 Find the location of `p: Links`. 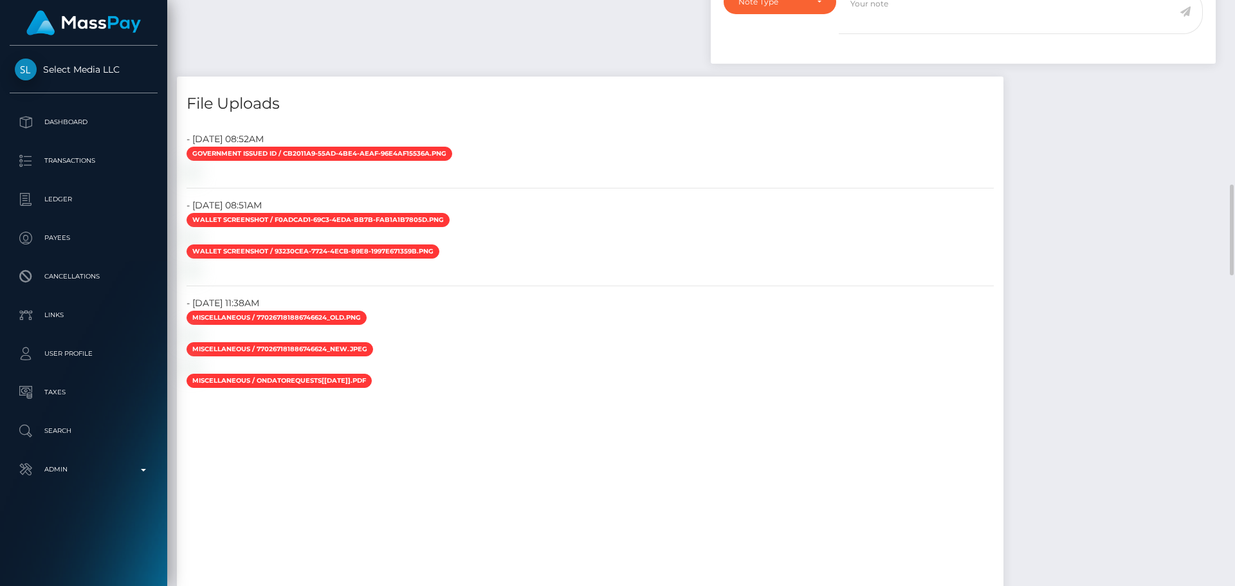

p: Links is located at coordinates (84, 315).